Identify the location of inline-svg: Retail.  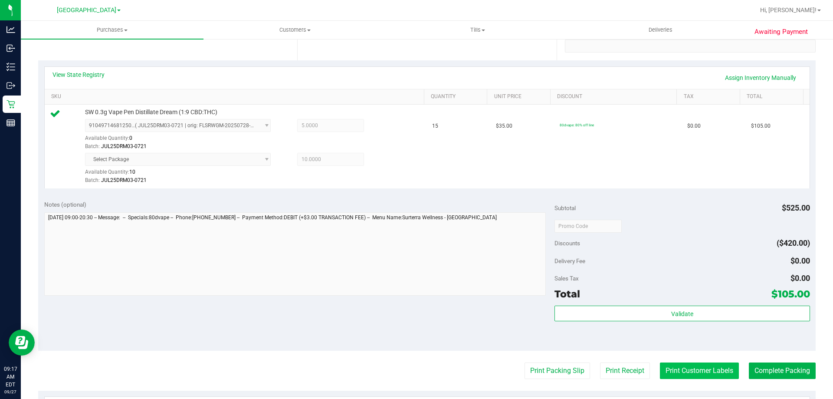
(11, 104).